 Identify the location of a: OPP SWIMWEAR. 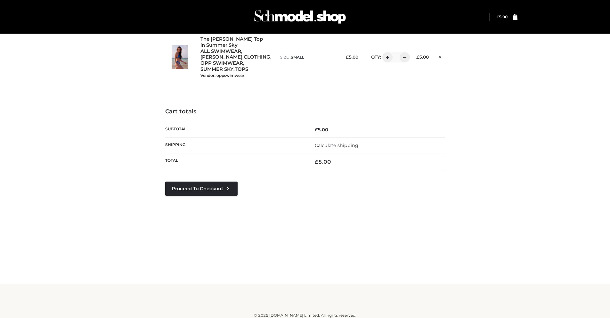
(222, 63).